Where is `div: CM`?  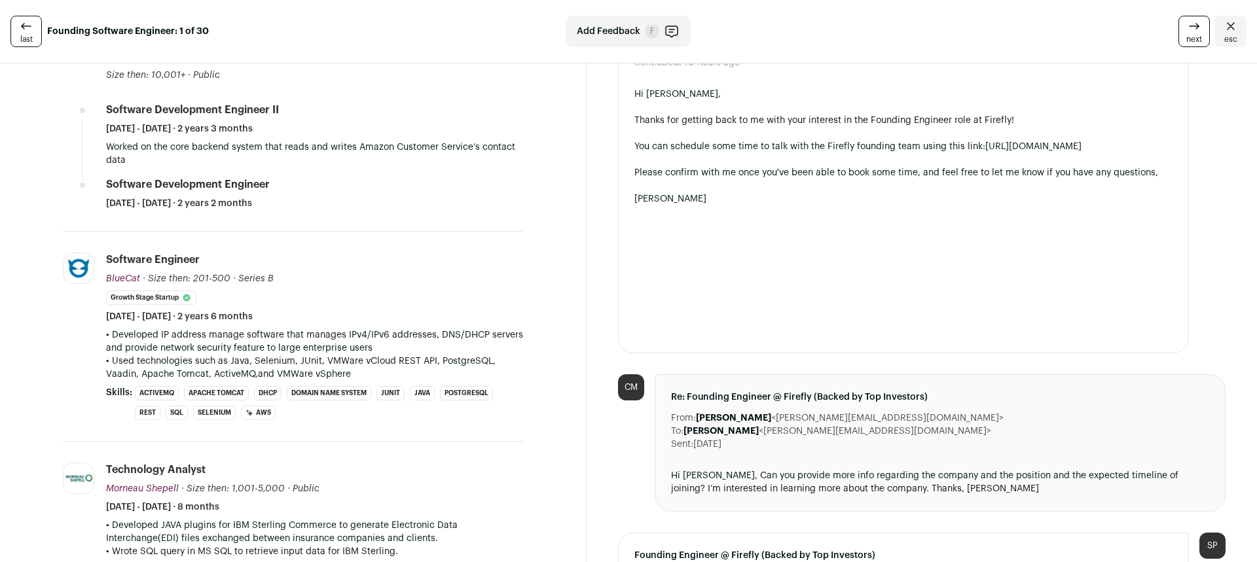 div: CM is located at coordinates (631, 387).